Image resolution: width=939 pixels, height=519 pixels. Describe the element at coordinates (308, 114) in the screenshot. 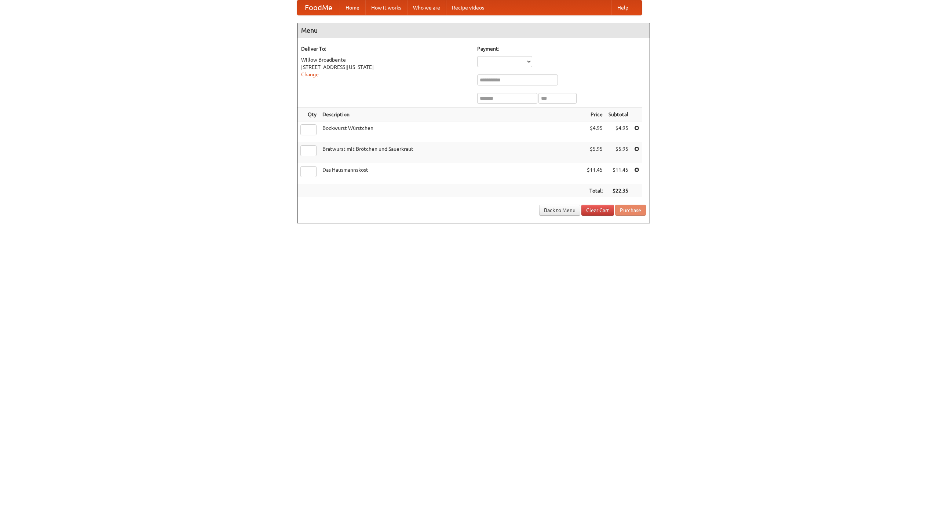

I see `th: Qty` at that location.